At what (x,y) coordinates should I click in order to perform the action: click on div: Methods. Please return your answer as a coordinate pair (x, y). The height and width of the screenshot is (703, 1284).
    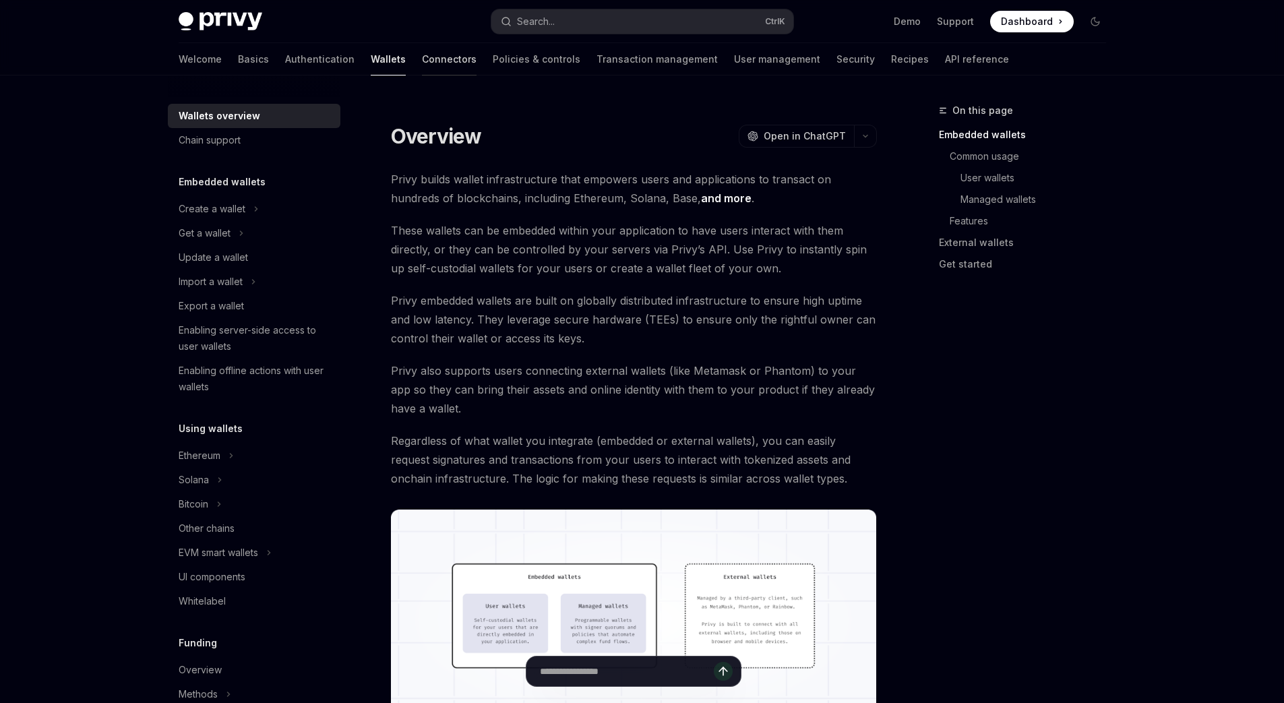
    Looking at the image, I should click on (198, 694).